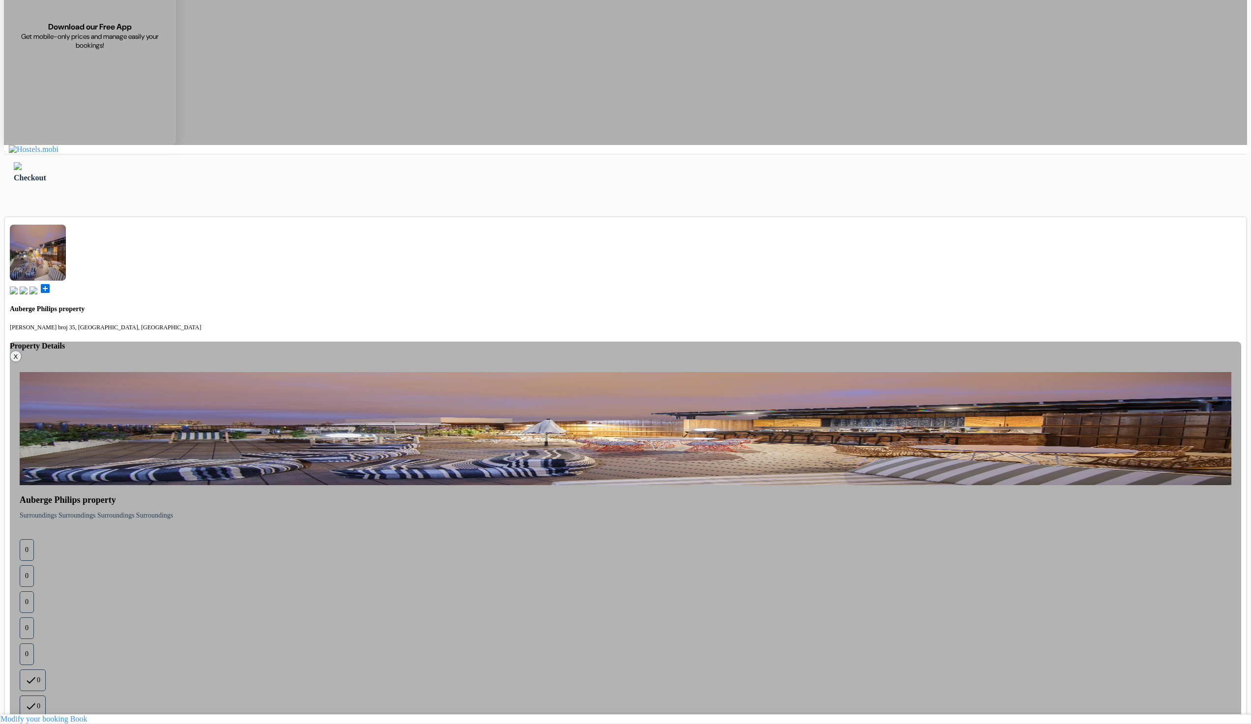  I want to click on a: Modify your booking, so click(34, 719).